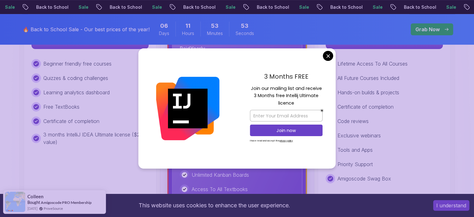 This screenshot has width=474, height=217. What do you see at coordinates (90, 42) in the screenshot?
I see `a: Start Learning for Free` at bounding box center [90, 42].